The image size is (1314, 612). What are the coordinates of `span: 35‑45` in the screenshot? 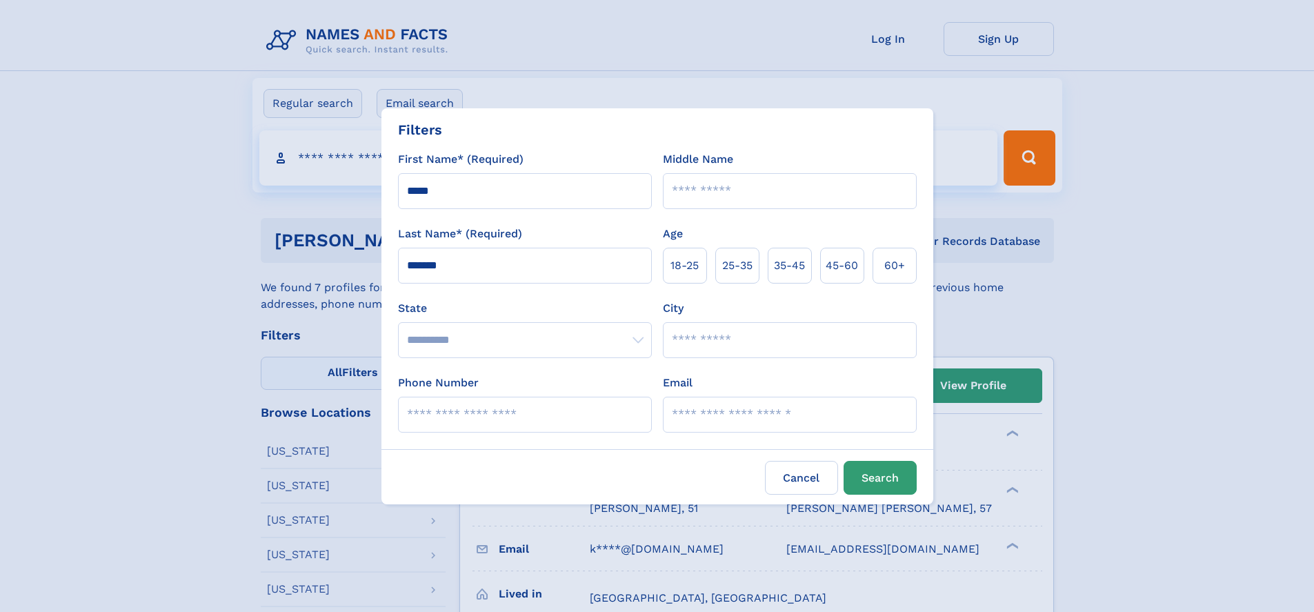 It's located at (789, 265).